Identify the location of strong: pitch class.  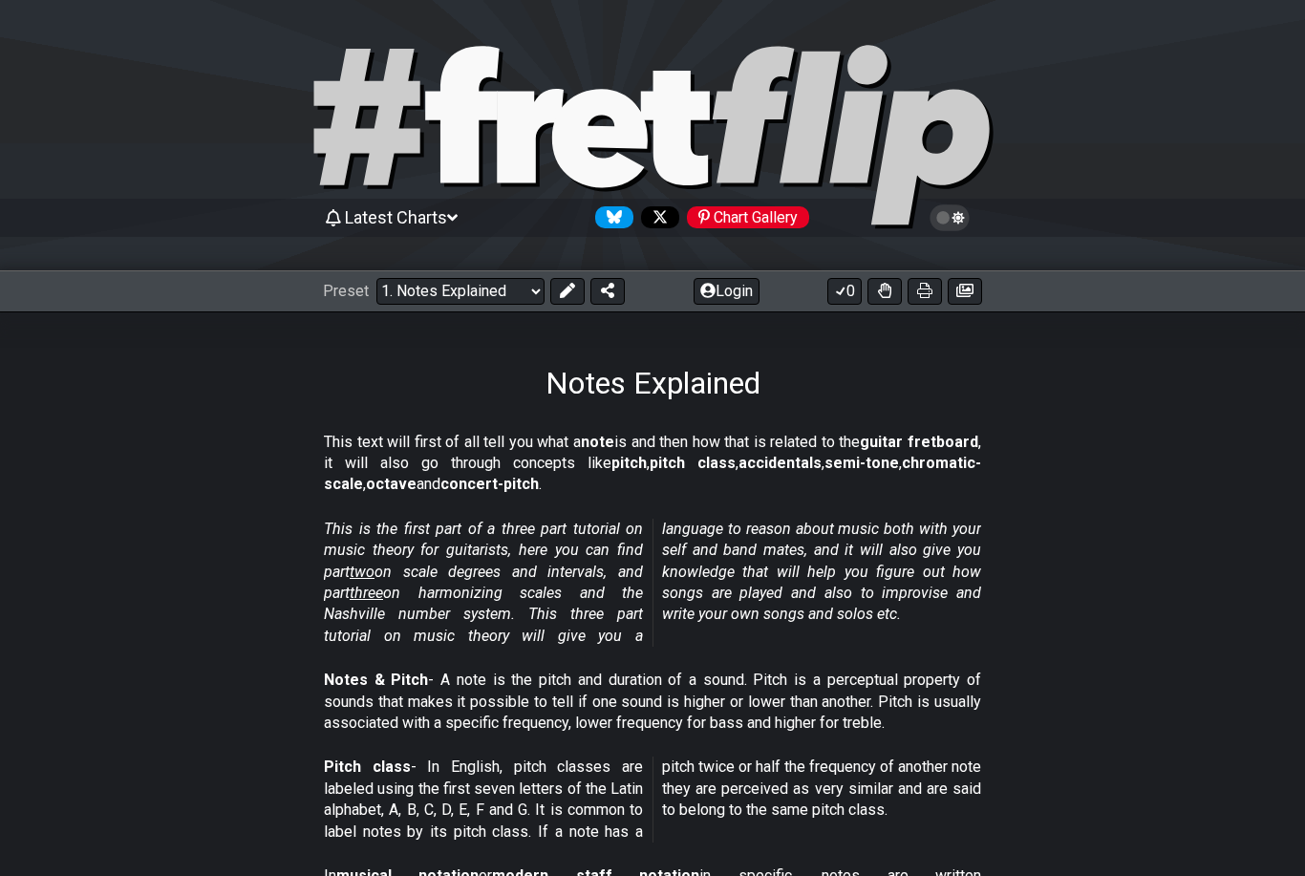
(692, 462).